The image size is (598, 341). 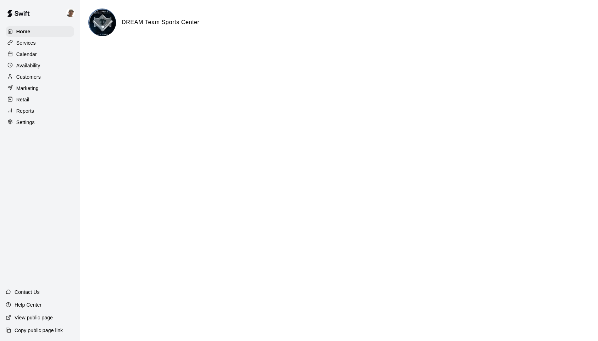 I want to click on p: Retail, so click(x=23, y=100).